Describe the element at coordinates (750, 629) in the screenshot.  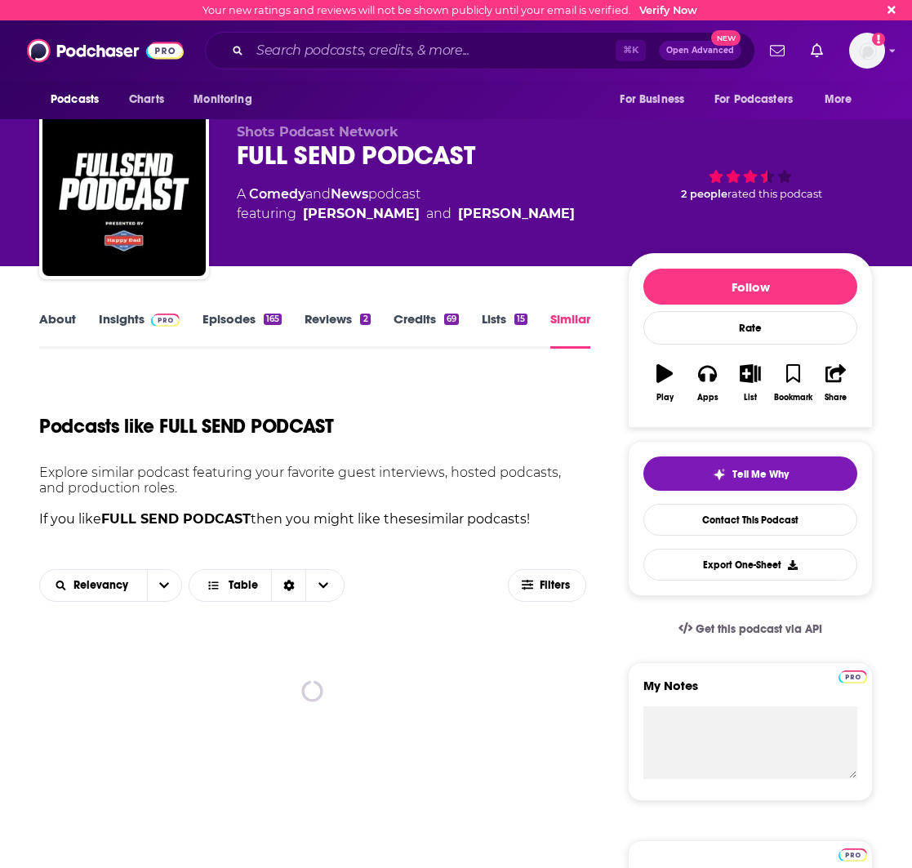
I see `a: Get this podcast via API` at that location.